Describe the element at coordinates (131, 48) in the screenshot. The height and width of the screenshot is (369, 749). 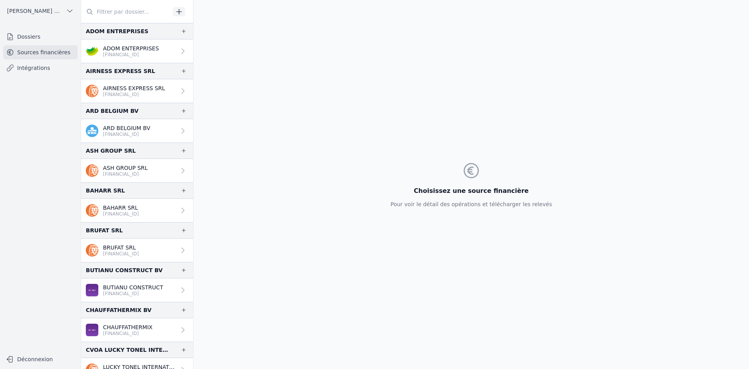
I see `p: ADOM ENTERPRISES` at that location.